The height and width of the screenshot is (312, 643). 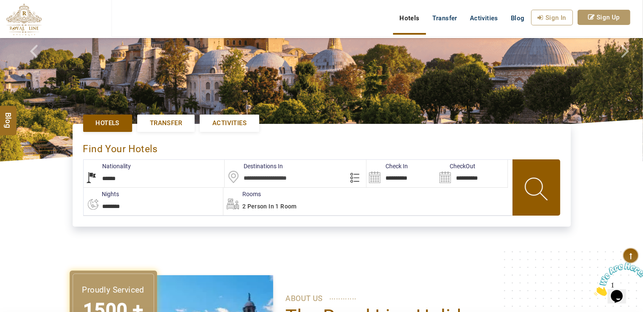 What do you see at coordinates (456, 166) in the screenshot?
I see `label: CheckOut` at bounding box center [456, 166].